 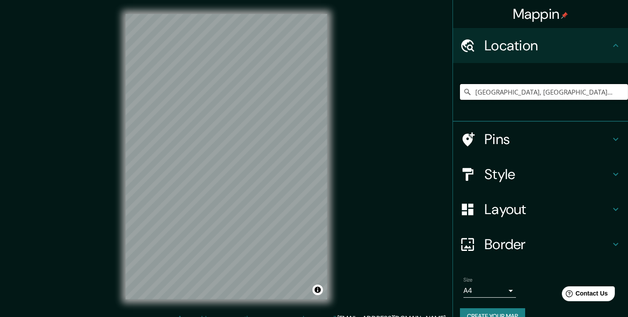 I want to click on label: Size, so click(x=468, y=280).